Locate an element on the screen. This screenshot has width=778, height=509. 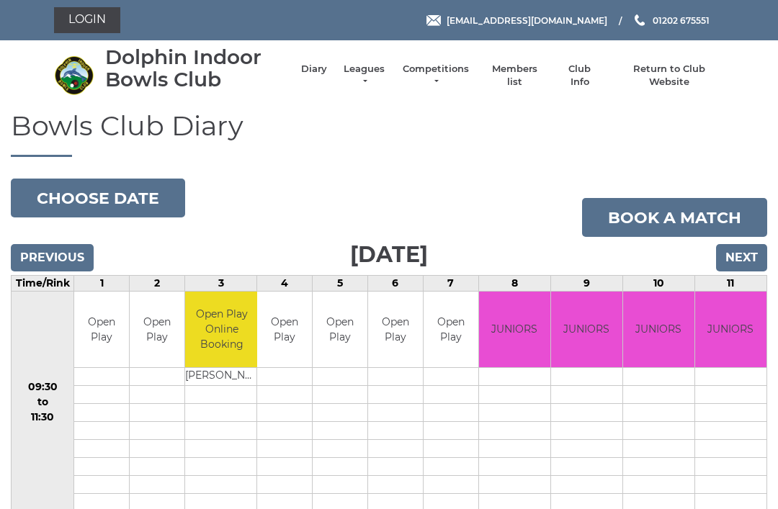
h1: Bowls Club Diary is located at coordinates (389, 134).